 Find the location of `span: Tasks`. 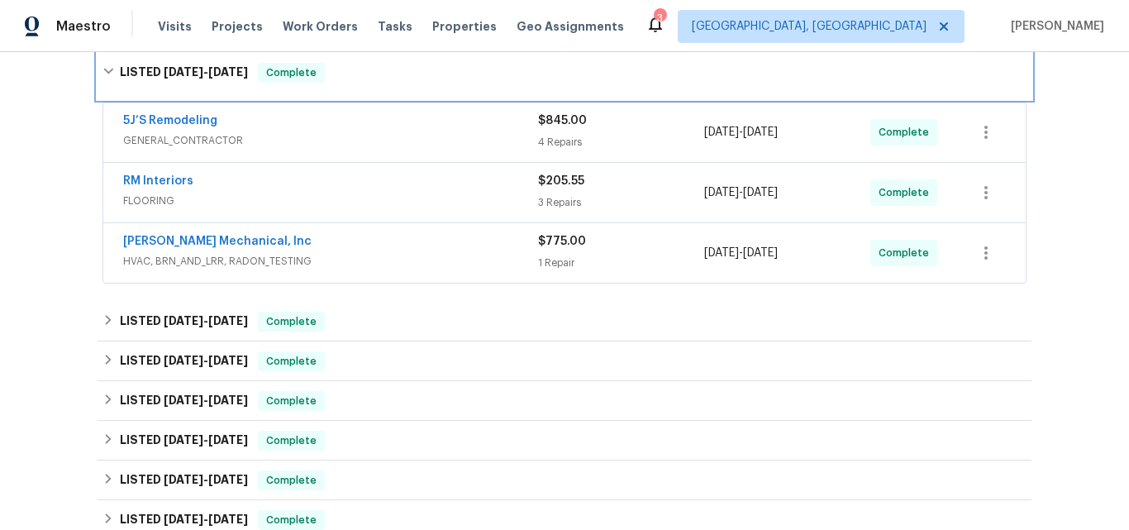

span: Tasks is located at coordinates (395, 26).